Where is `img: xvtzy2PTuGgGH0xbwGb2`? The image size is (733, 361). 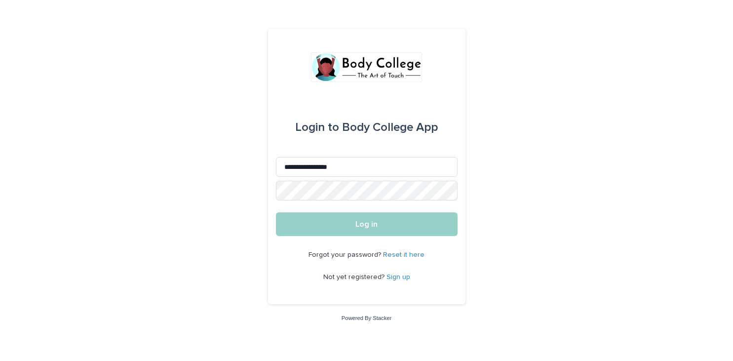 img: xvtzy2PTuGgGH0xbwGb2 is located at coordinates (366, 67).